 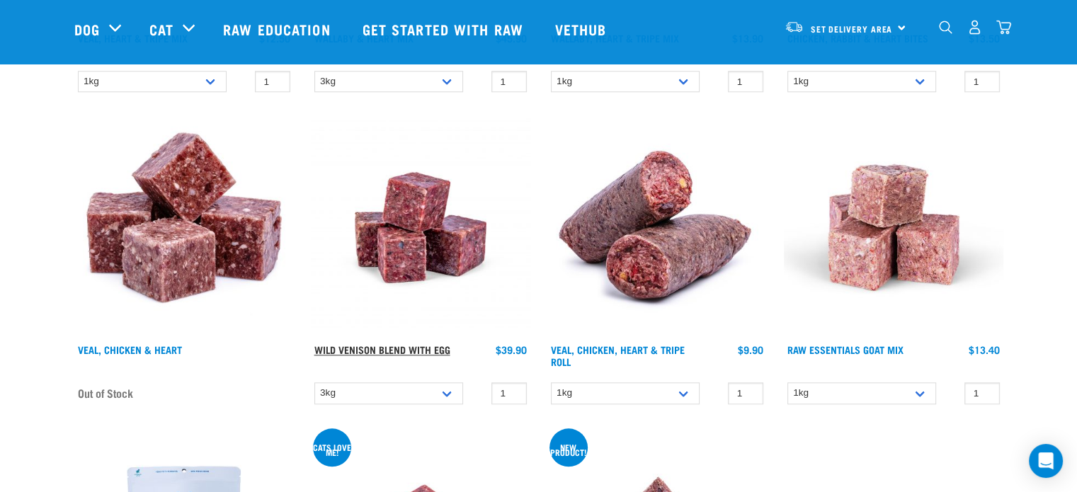 What do you see at coordinates (794, 27) in the screenshot?
I see `img: van-moving.png` at bounding box center [794, 27].